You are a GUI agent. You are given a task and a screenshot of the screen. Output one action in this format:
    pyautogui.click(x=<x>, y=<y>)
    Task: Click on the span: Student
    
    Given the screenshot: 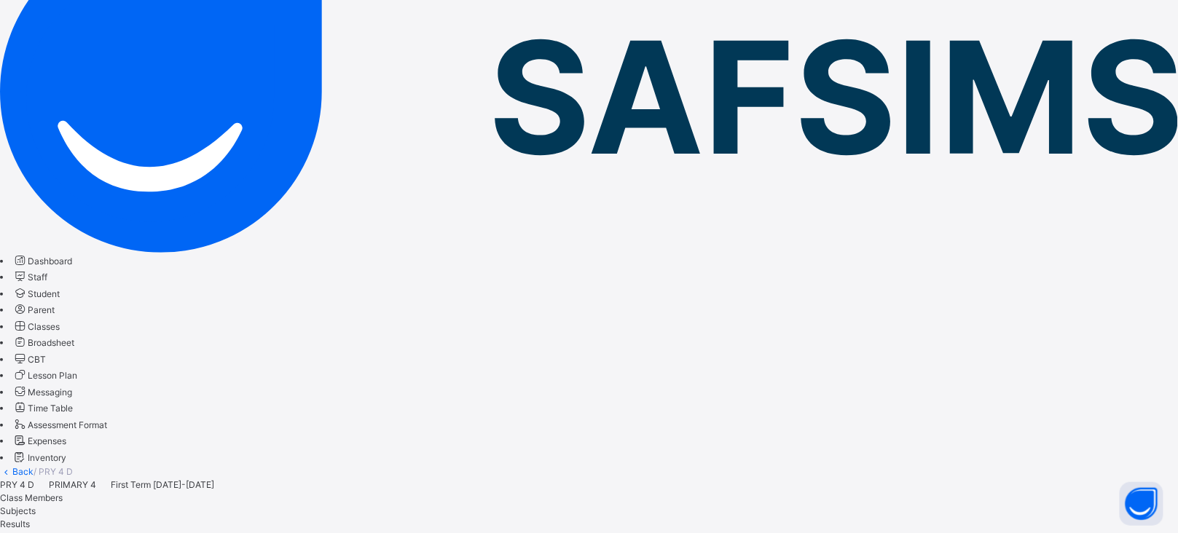 What is the action you would take?
    pyautogui.click(x=44, y=294)
    